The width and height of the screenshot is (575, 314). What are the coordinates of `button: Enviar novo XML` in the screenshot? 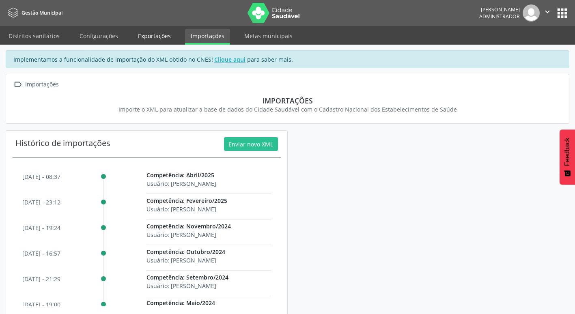 It's located at (251, 144).